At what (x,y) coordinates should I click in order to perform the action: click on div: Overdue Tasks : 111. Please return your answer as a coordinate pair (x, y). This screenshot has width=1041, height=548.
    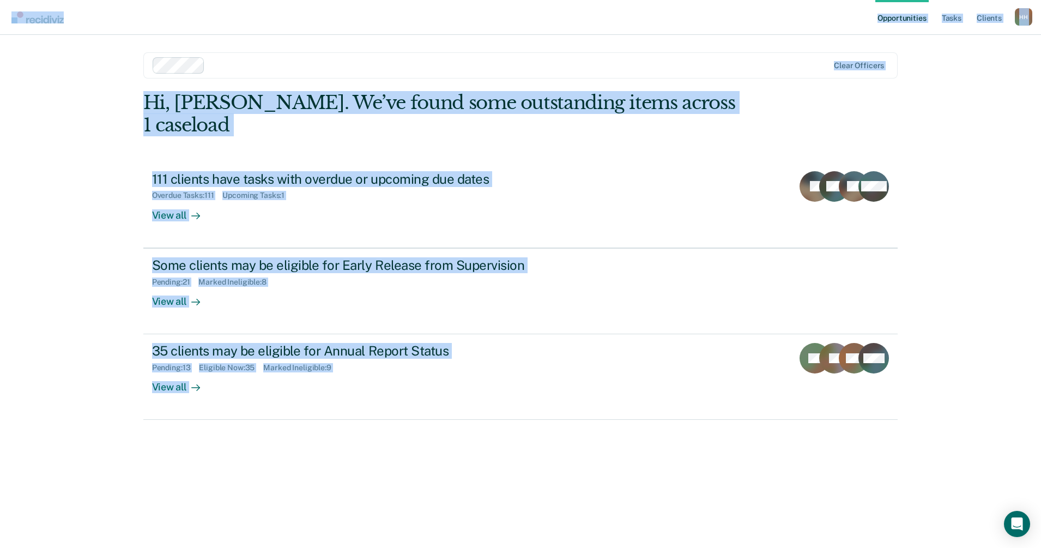
    Looking at the image, I should click on (188, 195).